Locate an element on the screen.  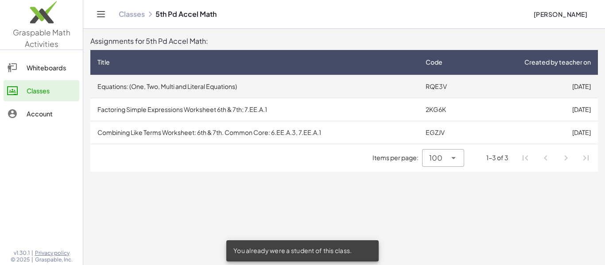
div: Account is located at coordinates (51, 114).